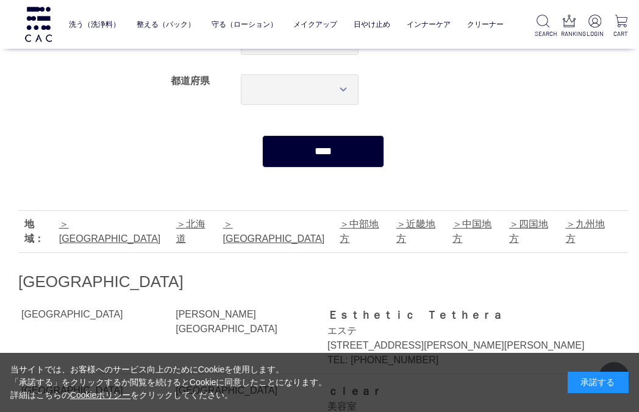 Image resolution: width=639 pixels, height=412 pixels. Describe the element at coordinates (595, 34) in the screenshot. I see `p: LOGIN` at that location.